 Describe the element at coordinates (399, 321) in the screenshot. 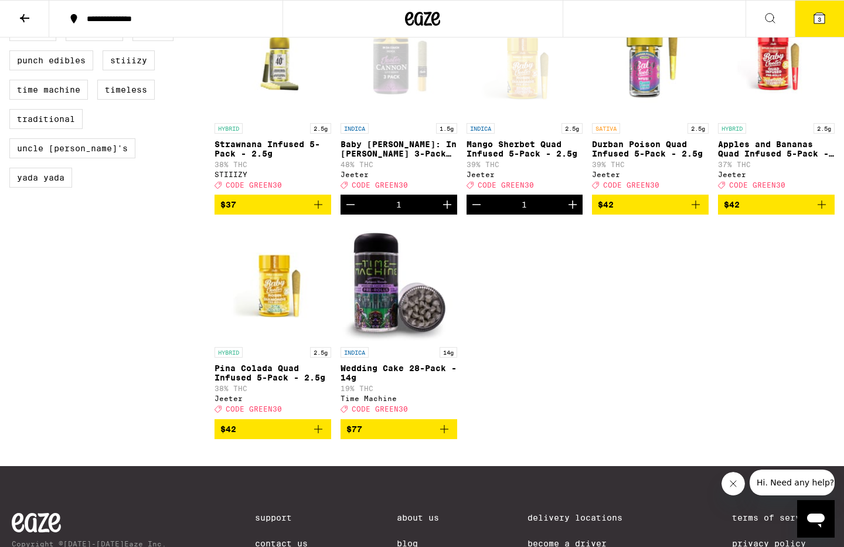

I see `a: Open page for Wedding Cake 28-Pack - 14g from Time Machine` at that location.